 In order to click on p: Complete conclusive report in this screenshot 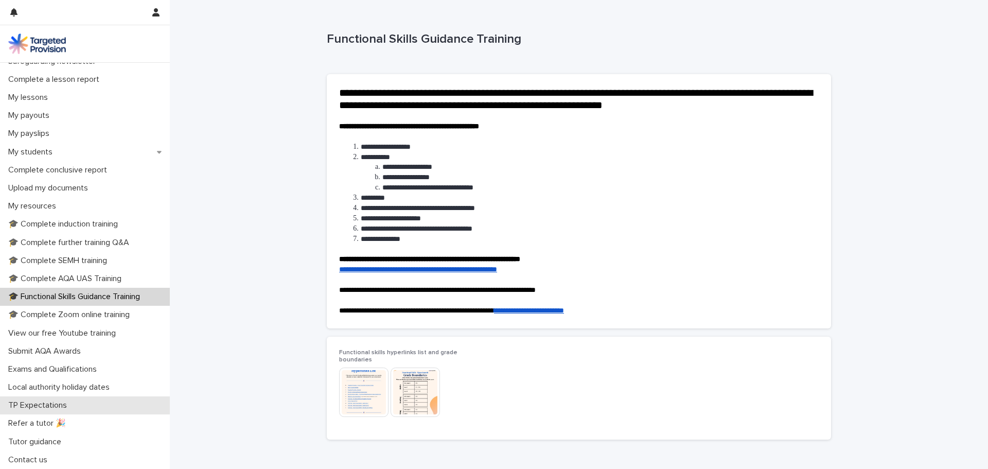, I will do `click(60, 170)`.